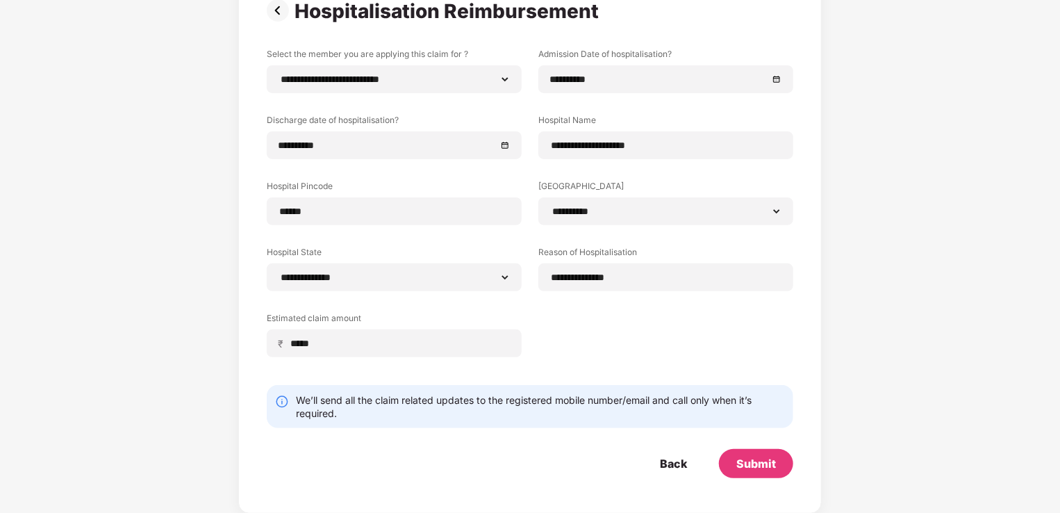 The width and height of the screenshot is (1060, 513). What do you see at coordinates (394, 188) in the screenshot?
I see `label: Hospital Pincode` at bounding box center [394, 188].